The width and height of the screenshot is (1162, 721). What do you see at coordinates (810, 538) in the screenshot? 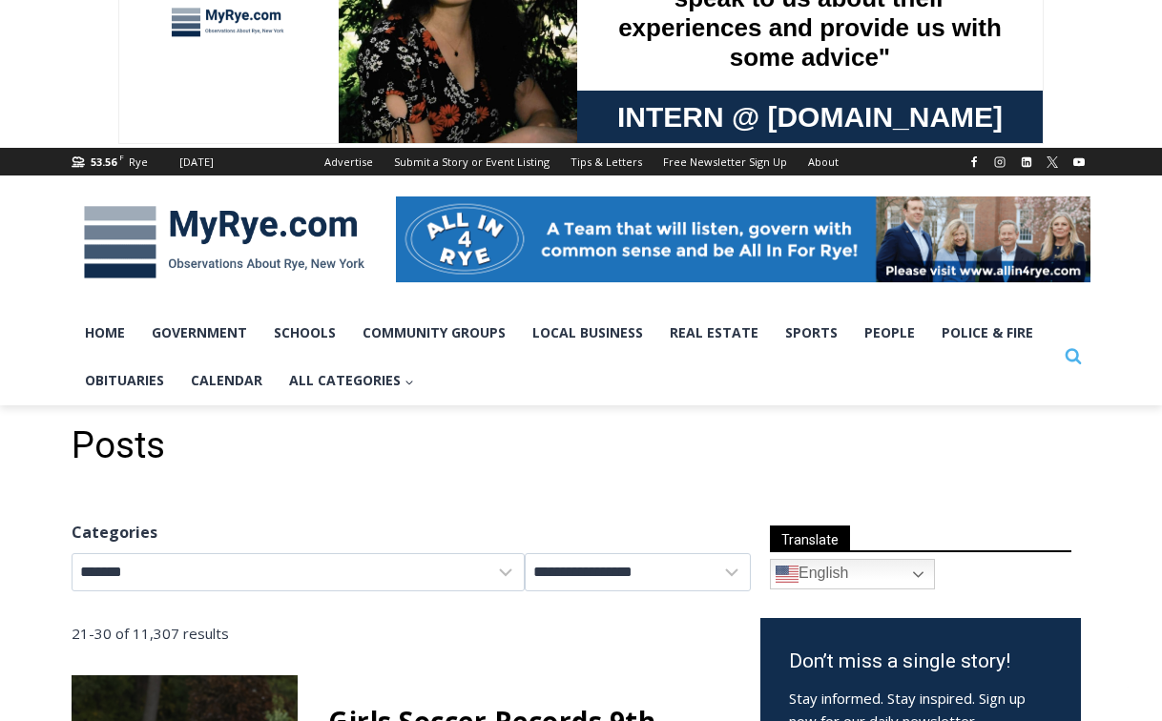
I see `span: Translate` at bounding box center [810, 538].